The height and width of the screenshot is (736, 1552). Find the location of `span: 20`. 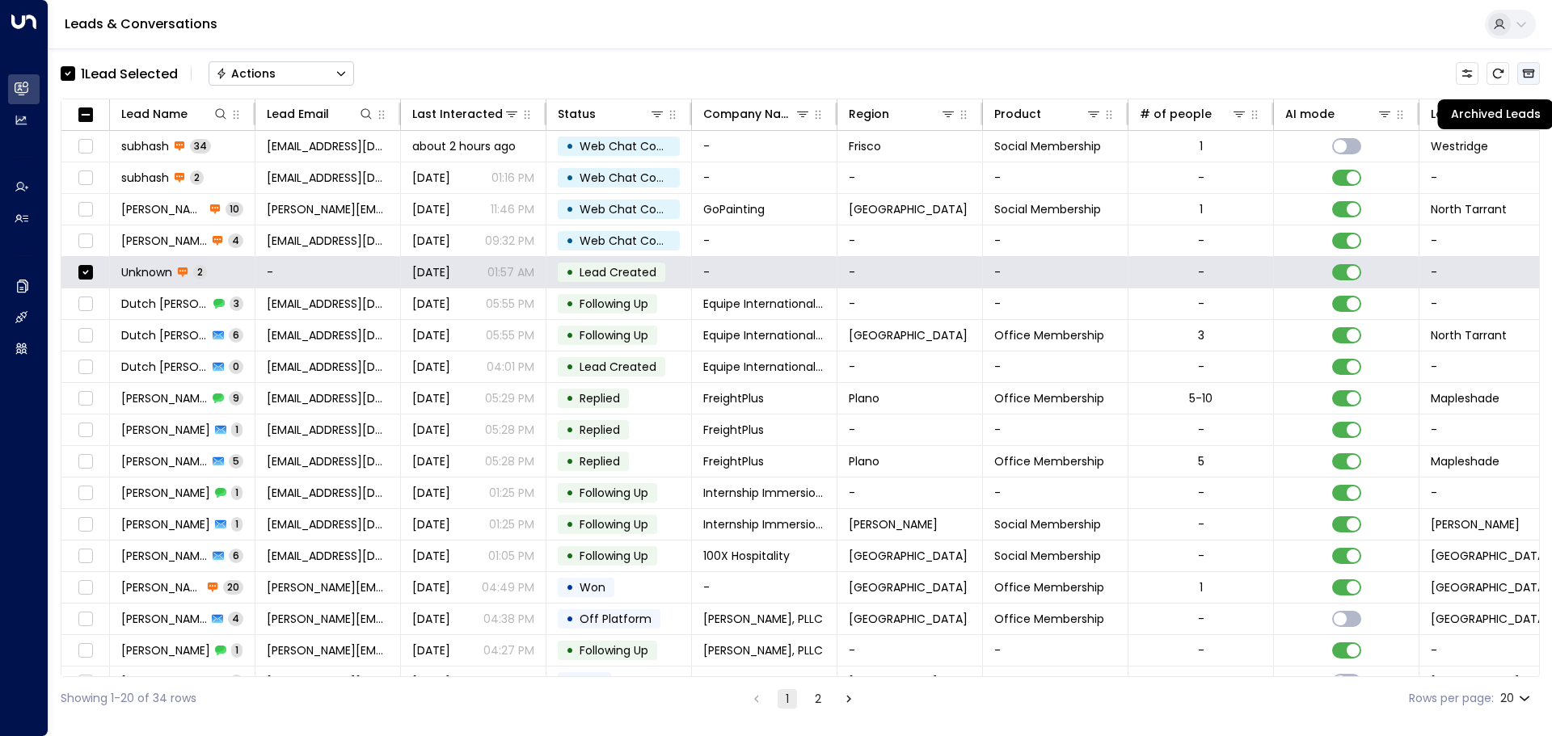

span: 20 is located at coordinates (233, 587).